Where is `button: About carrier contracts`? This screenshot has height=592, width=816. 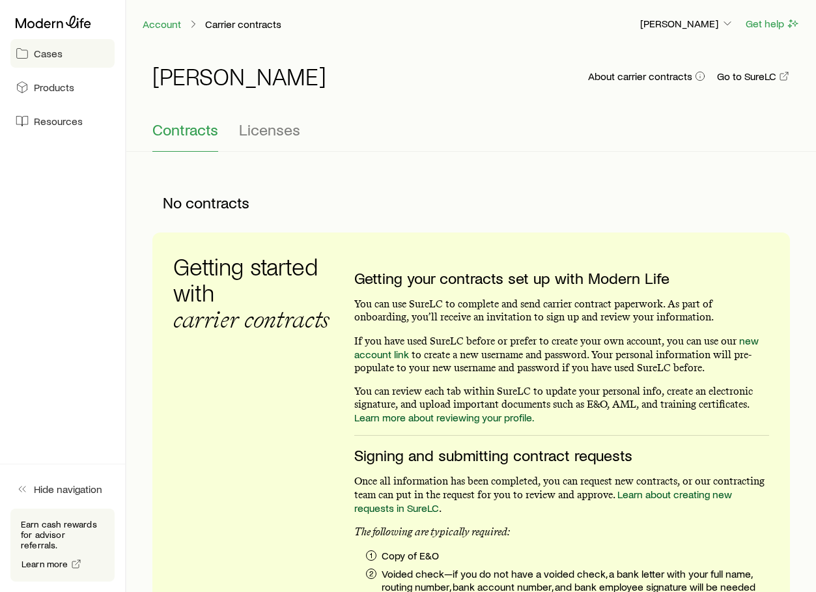
button: About carrier contracts is located at coordinates (647, 76).